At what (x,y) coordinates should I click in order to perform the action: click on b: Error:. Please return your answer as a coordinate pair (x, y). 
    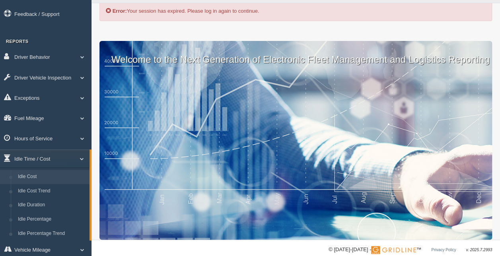
    Looking at the image, I should click on (120, 11).